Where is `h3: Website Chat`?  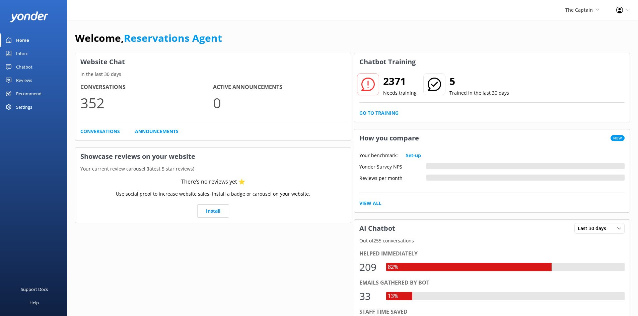
h3: Website Chat is located at coordinates (213, 62).